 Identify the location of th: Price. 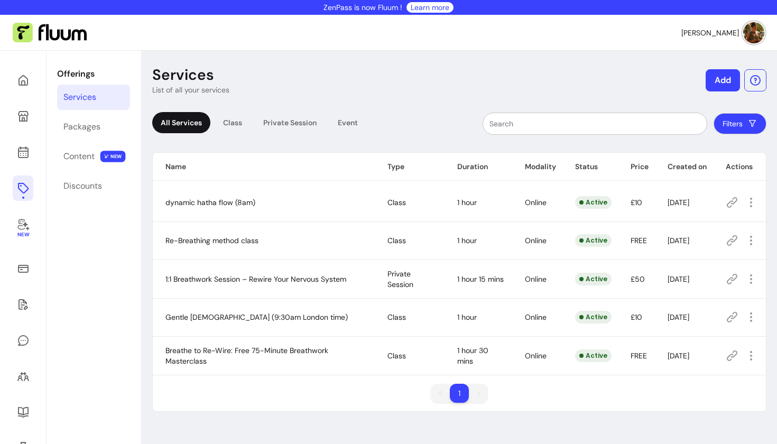
(636, 166).